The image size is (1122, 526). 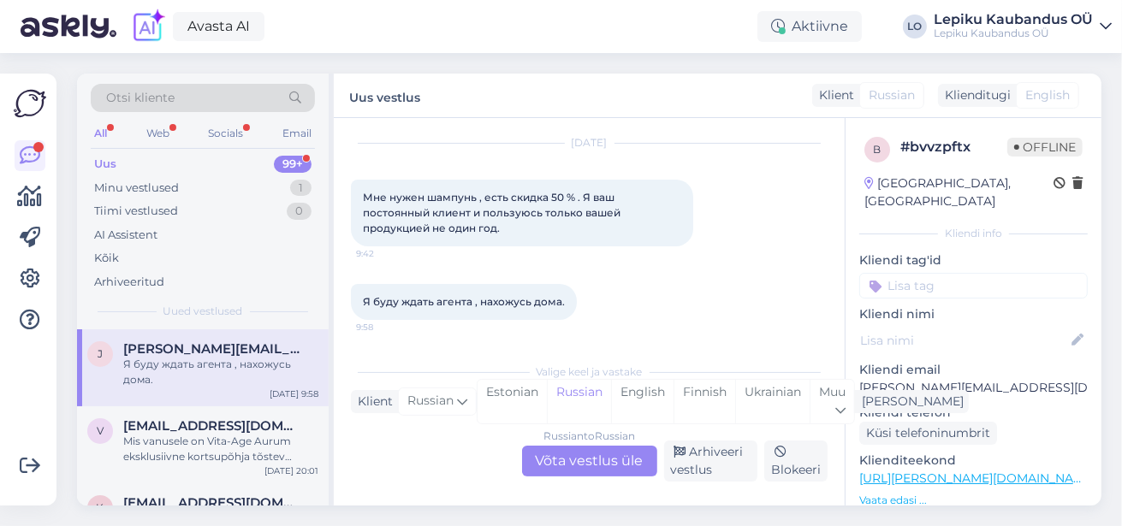 What do you see at coordinates (772, 401) in the screenshot?
I see `div: Ukrainian` at bounding box center [772, 401].